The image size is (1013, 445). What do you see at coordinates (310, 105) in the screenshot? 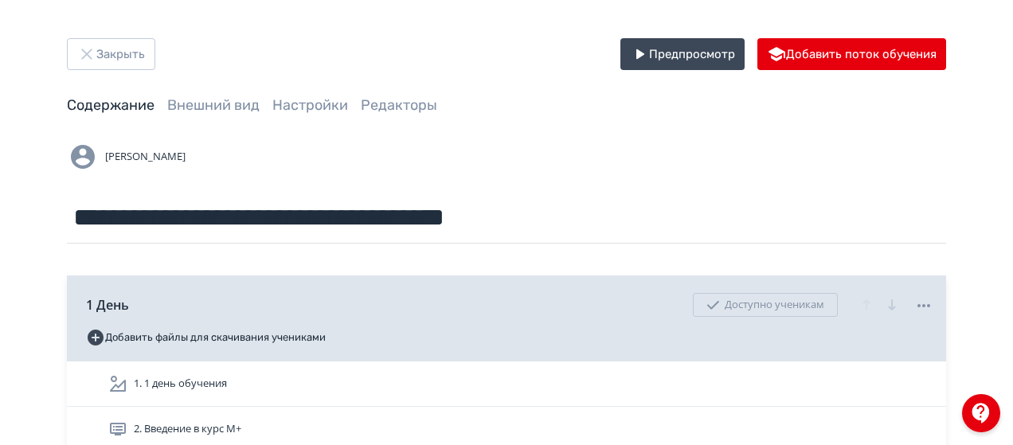
I see `a: Настройки` at bounding box center [310, 105].